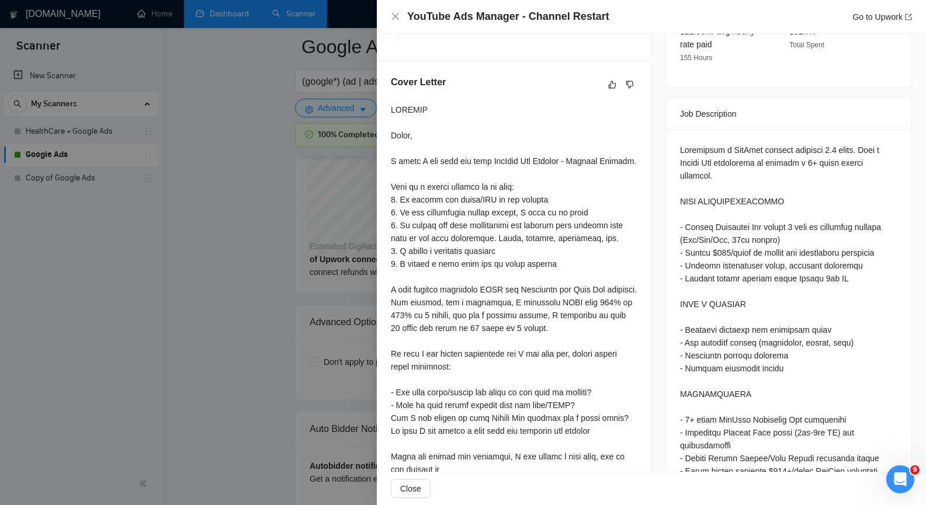 The width and height of the screenshot is (926, 505). I want to click on span: Total Spent, so click(807, 45).